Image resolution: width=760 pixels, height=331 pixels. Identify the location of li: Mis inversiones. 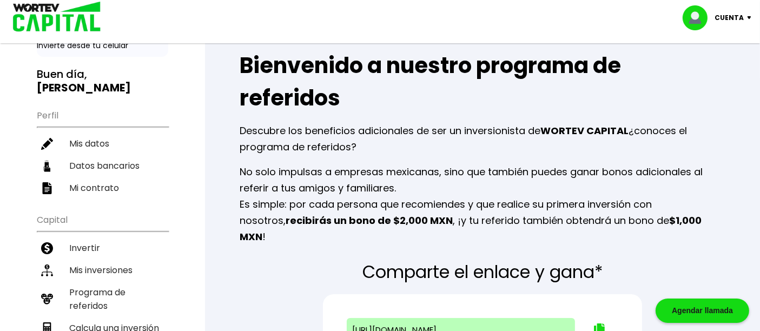
(102, 270).